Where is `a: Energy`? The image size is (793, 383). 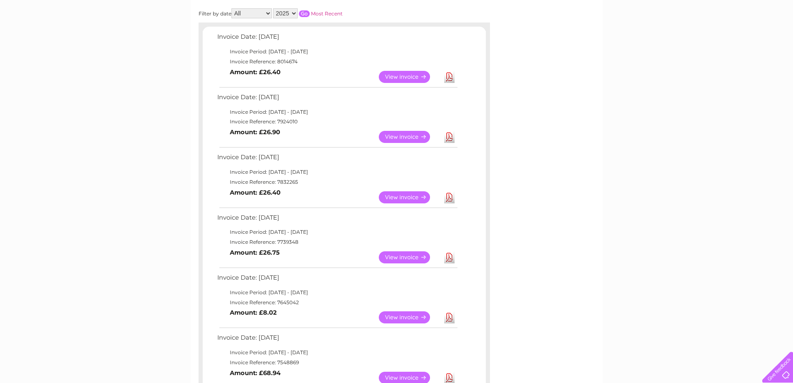 a: Energy is located at coordinates (677, 38).